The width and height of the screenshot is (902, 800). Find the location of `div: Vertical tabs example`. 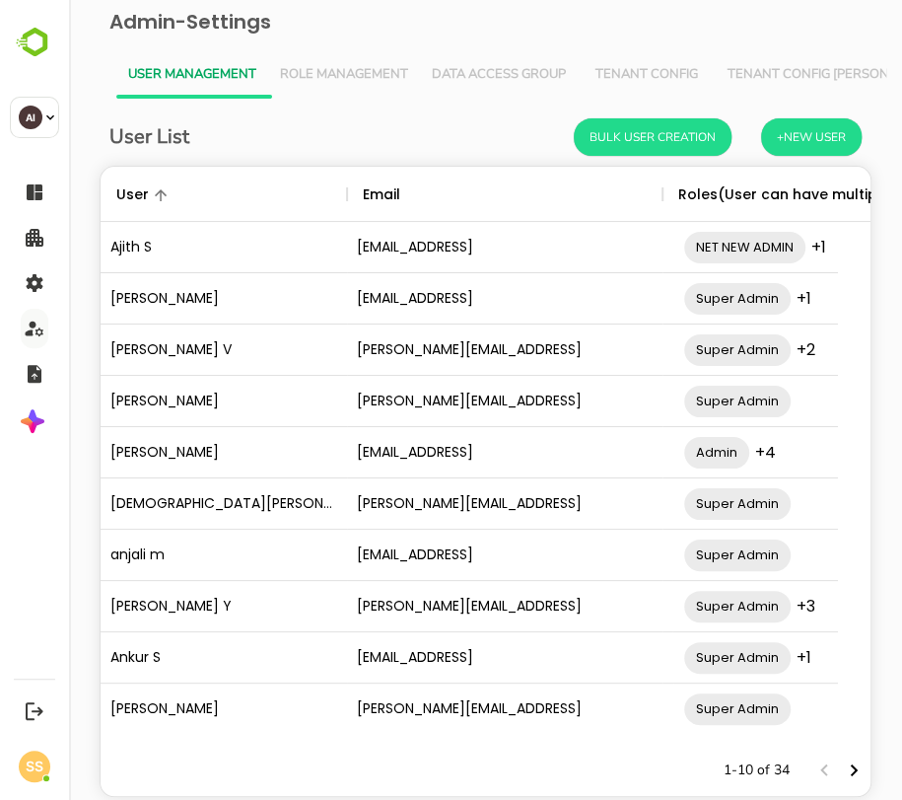

div: Vertical tabs example is located at coordinates (416, 75).